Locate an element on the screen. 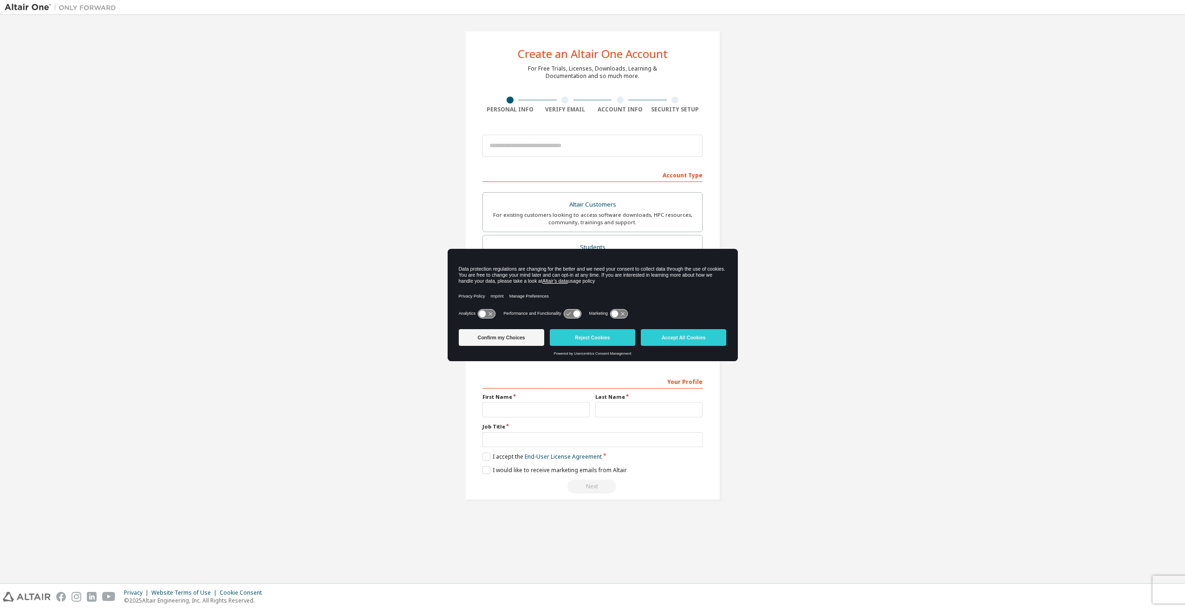 This screenshot has width=1185, height=610. div: Create an Altair One Account is located at coordinates (593, 54).